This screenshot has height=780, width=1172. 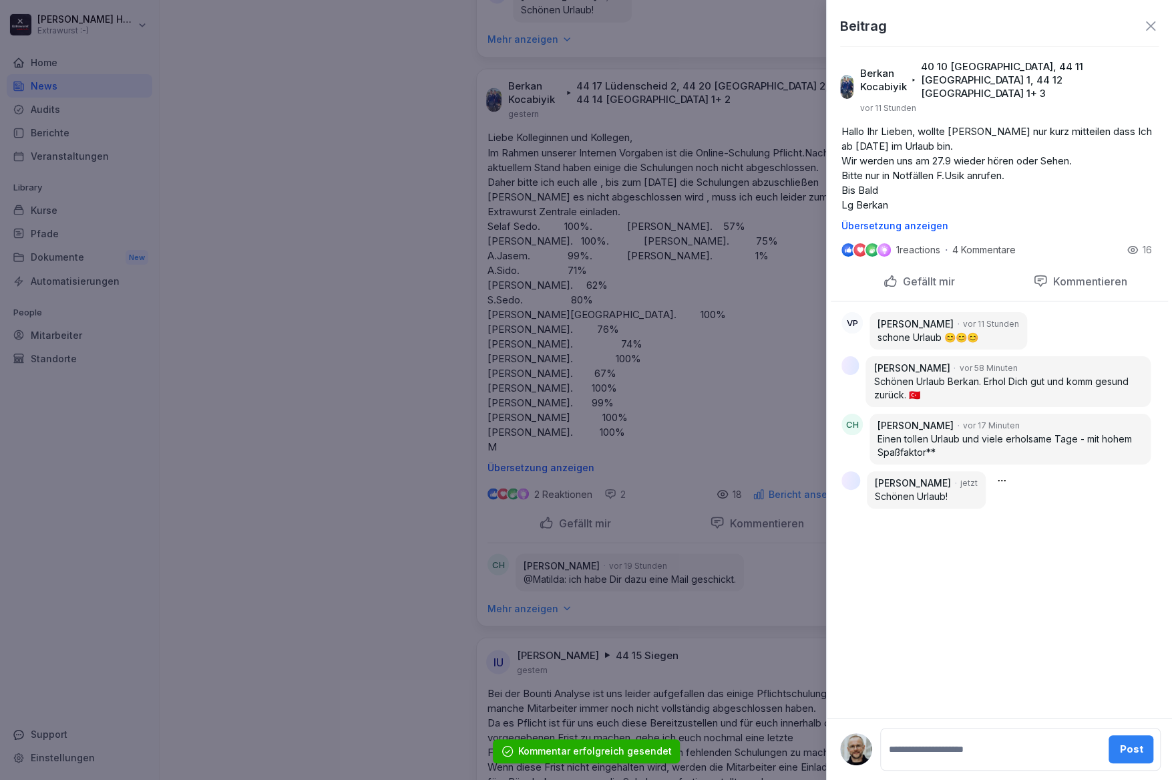 I want to click on p: Kommentieren, so click(x=1088, y=281).